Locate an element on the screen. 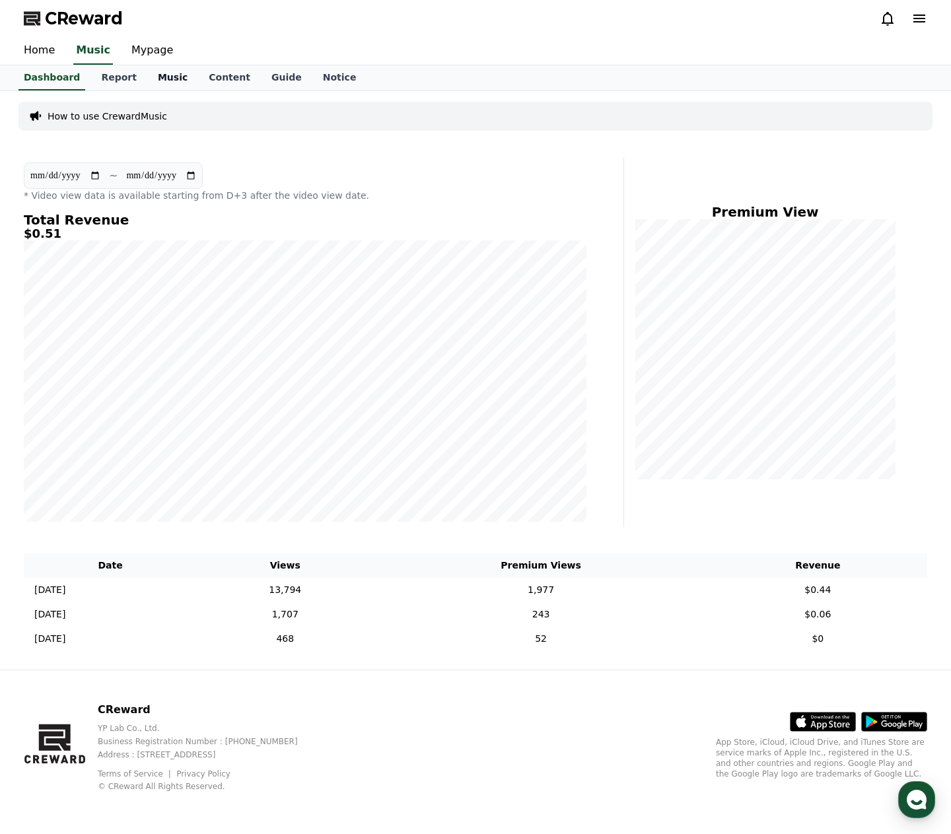 The image size is (951, 834). p: YP Lab Co., Ltd. is located at coordinates (208, 729).